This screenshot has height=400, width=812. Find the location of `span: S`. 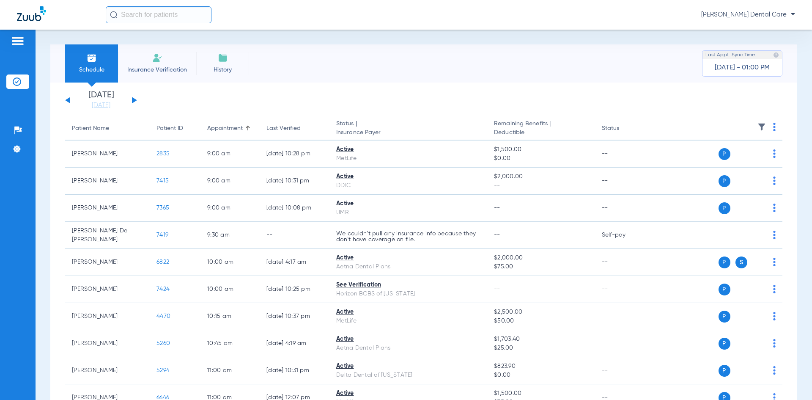

span: S is located at coordinates (741, 262).